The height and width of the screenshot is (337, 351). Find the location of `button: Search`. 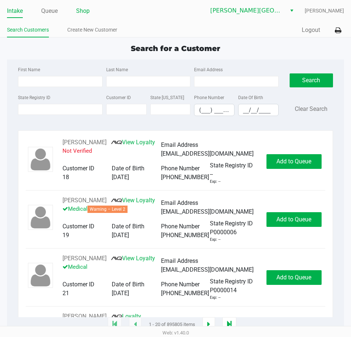

button: Search is located at coordinates (311, 80).